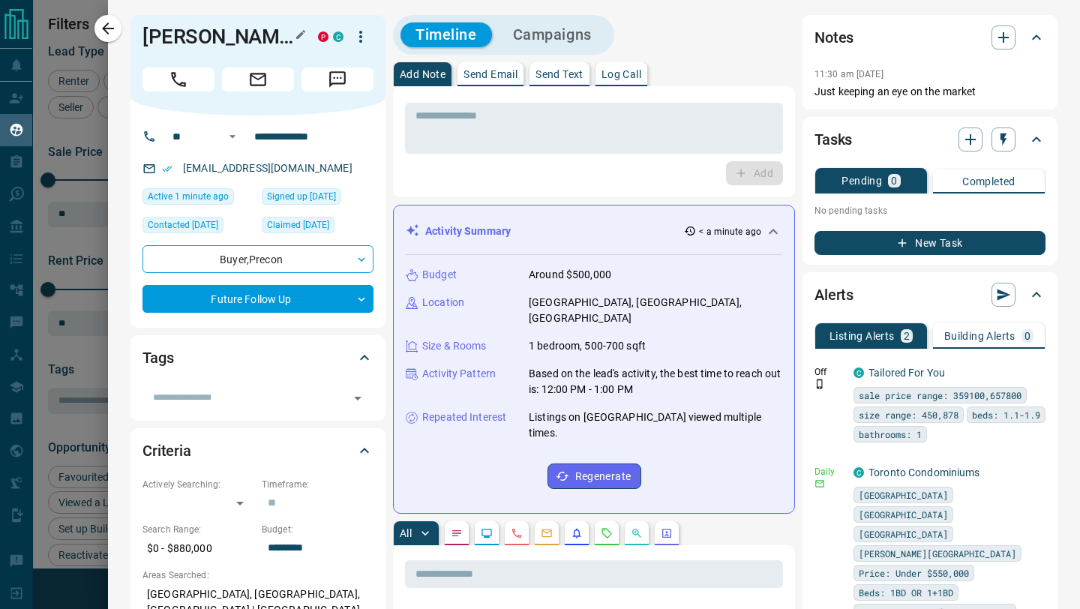  Describe the element at coordinates (323, 37) in the screenshot. I see `div: property.ca` at that location.